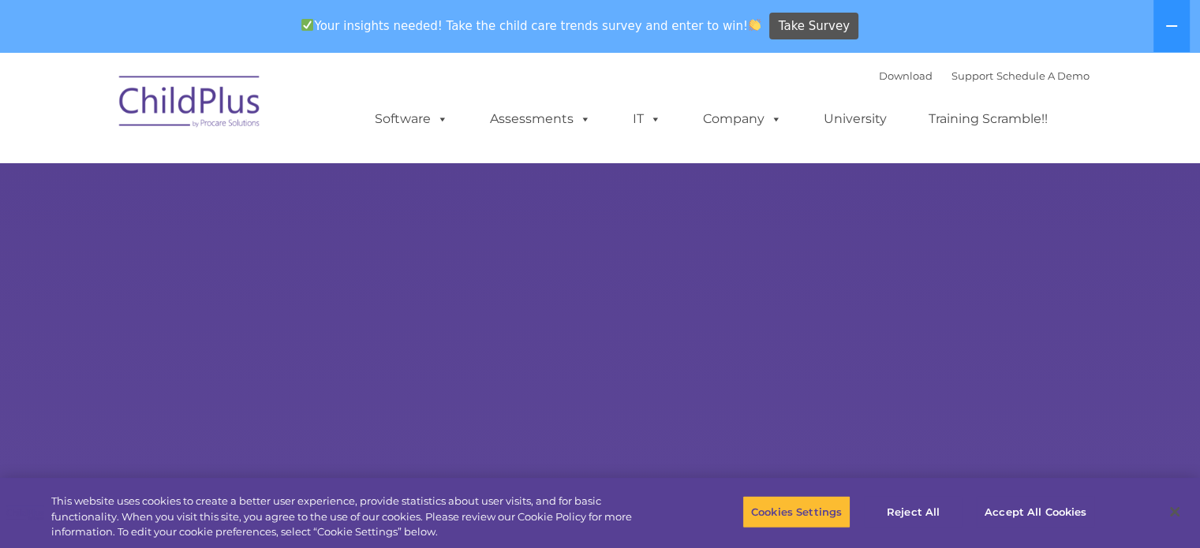 This screenshot has width=1200, height=548. Describe the element at coordinates (243, 110) in the screenshot. I see `span: Last name` at that location.